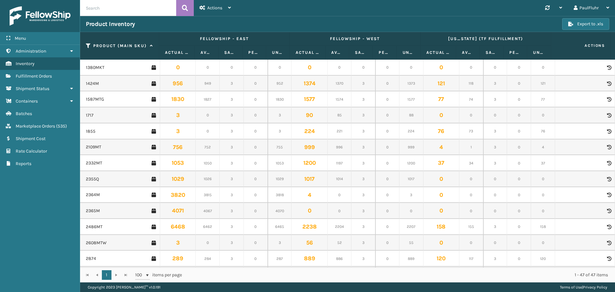 This screenshot has width=615, height=292. Describe the element at coordinates (309, 243) in the screenshot. I see `td: 56` at that location.